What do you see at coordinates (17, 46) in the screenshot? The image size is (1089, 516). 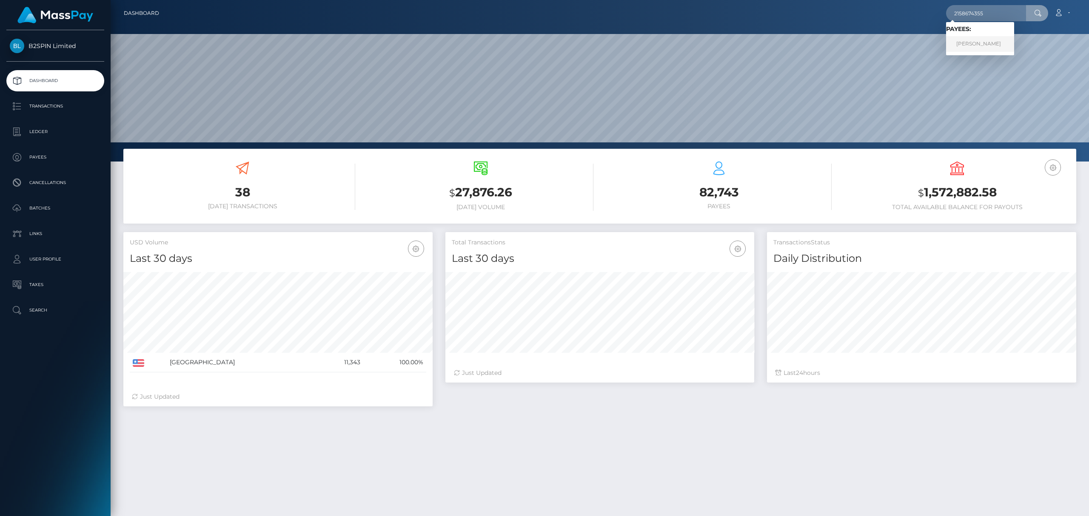 I see `img: B2SPIN Limited` at bounding box center [17, 46].